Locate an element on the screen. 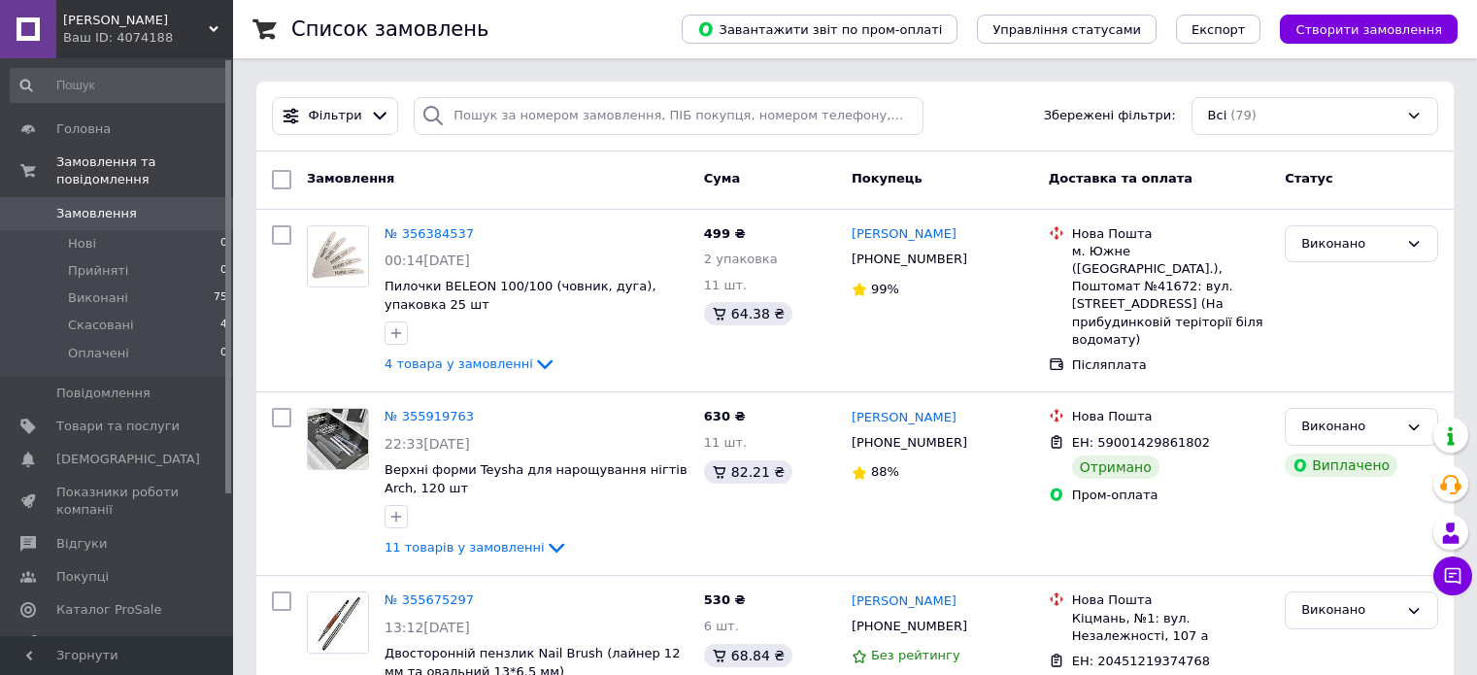 The width and height of the screenshot is (1477, 675). span: Показники роботи компанії is located at coordinates (117, 501).